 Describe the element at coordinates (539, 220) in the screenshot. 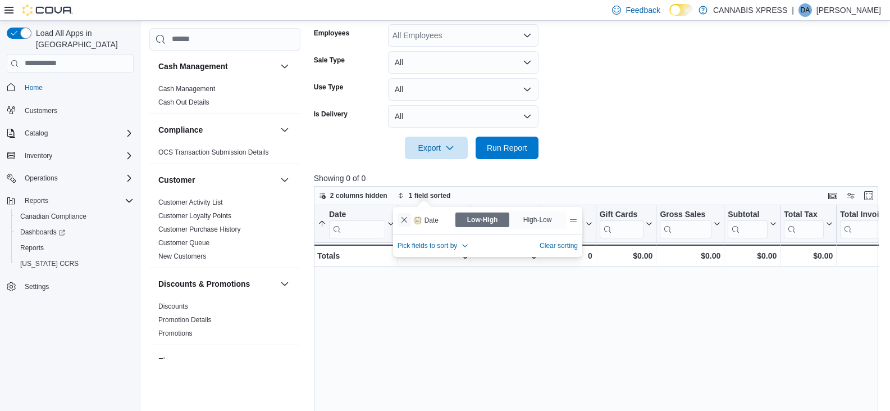

I see `span: High-Low` at that location.